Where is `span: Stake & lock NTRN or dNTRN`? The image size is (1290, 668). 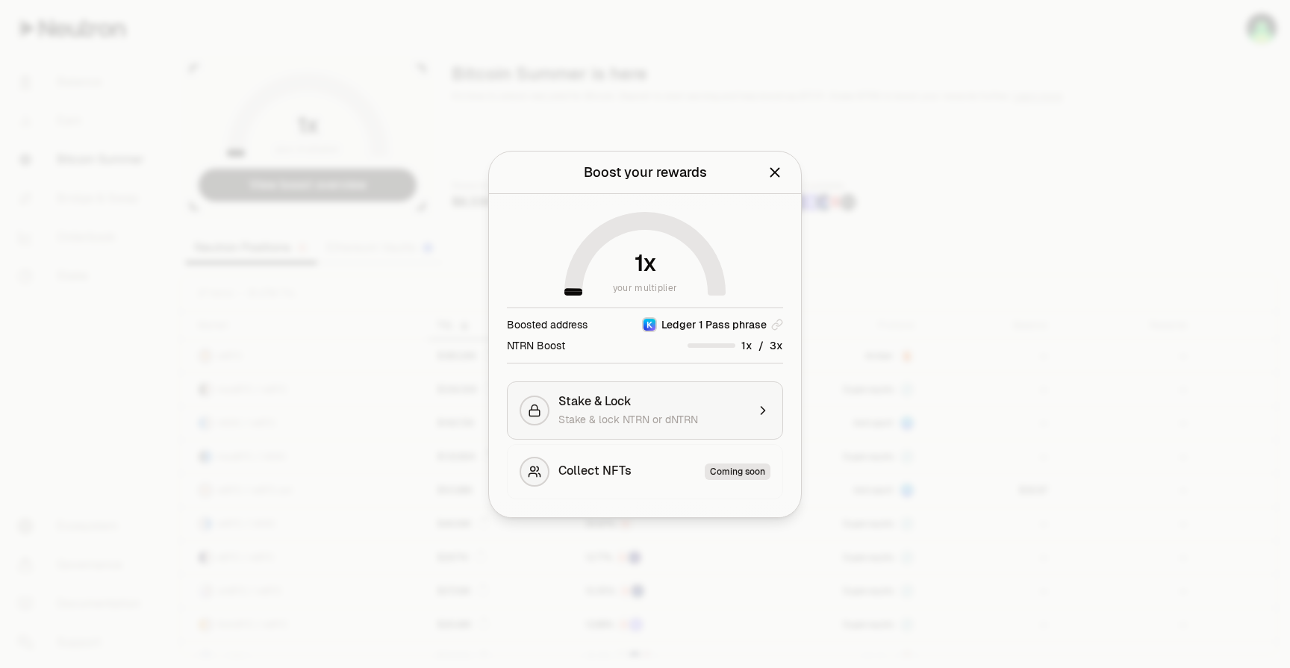
span: Stake & lock NTRN or dNTRN is located at coordinates (628, 420).